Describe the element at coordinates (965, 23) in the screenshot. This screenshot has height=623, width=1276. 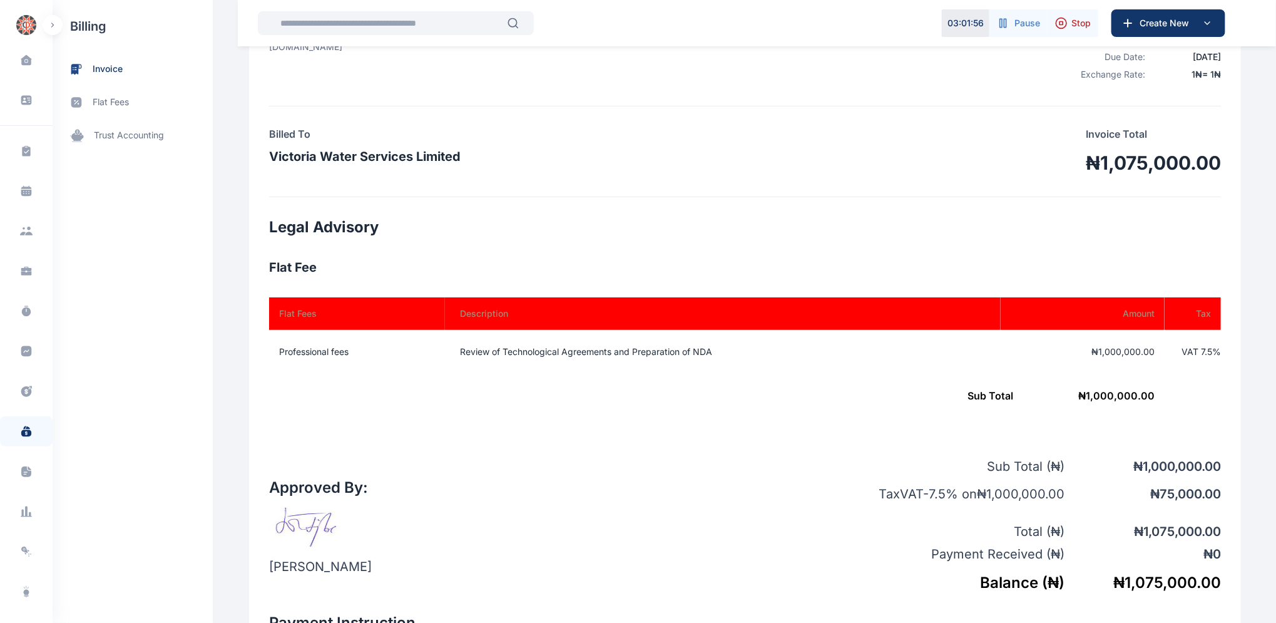
I see `p: 03 : 01 : 56` at that location.